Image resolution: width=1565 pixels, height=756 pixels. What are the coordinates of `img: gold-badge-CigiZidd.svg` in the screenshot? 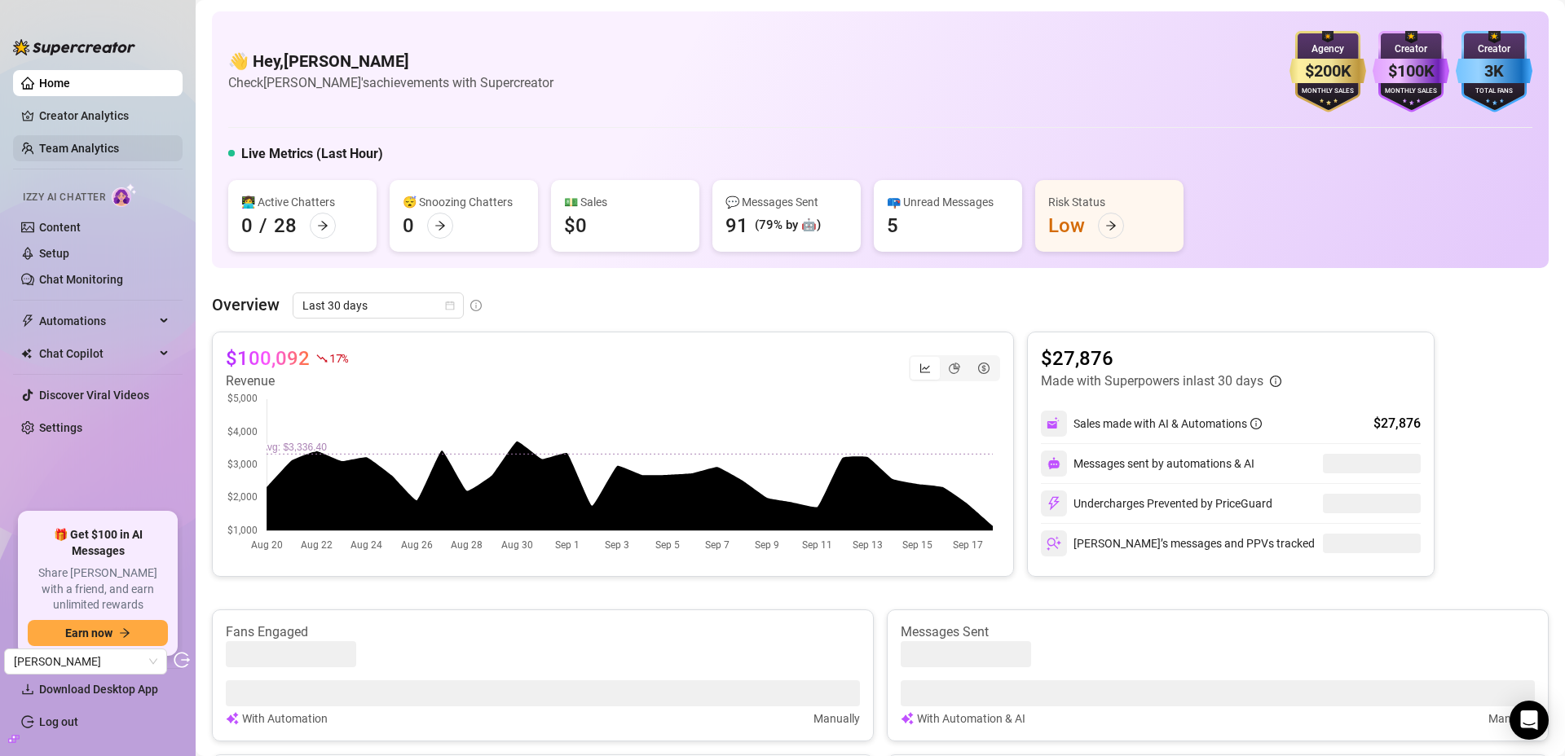 It's located at (1327, 72).